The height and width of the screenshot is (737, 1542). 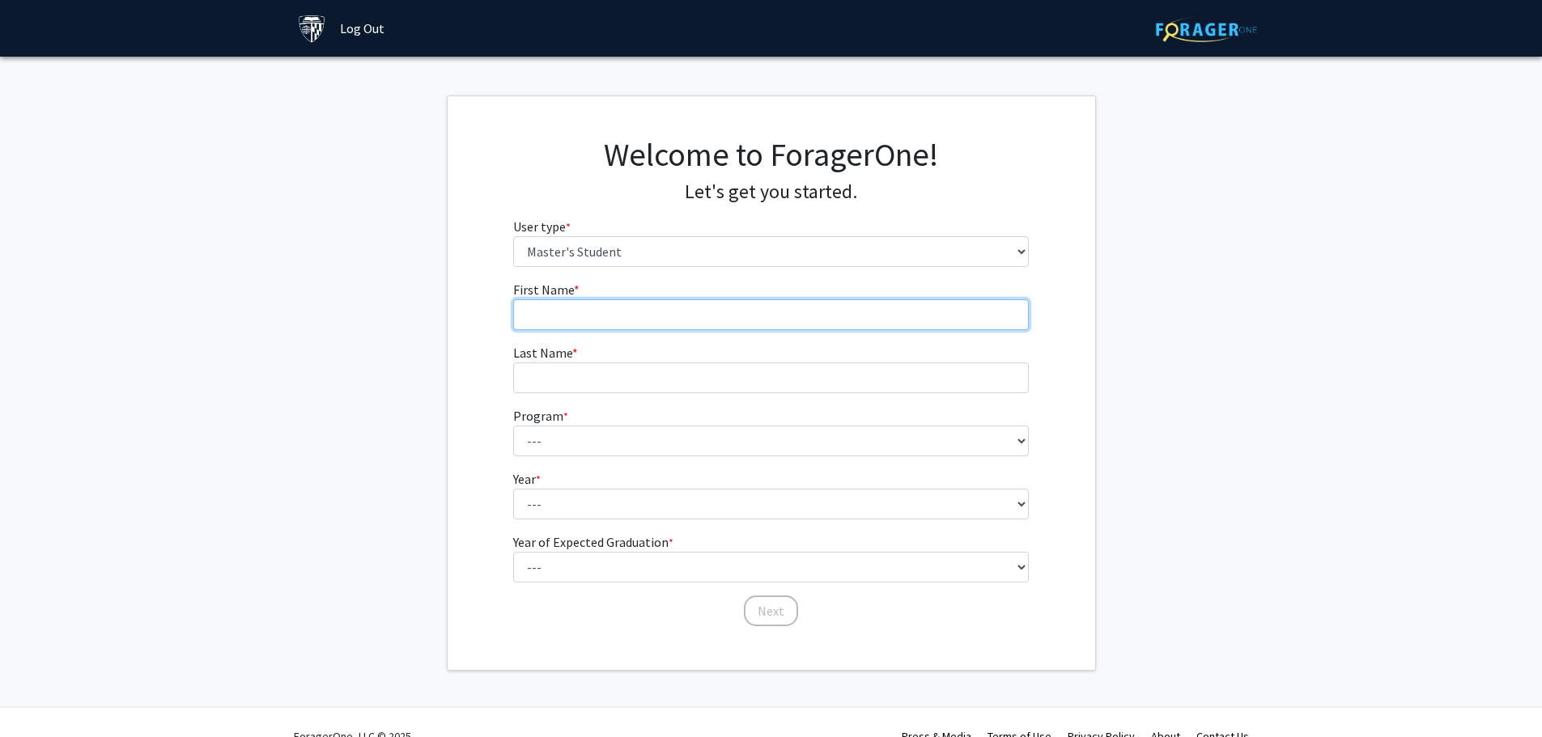 What do you see at coordinates (543, 290) in the screenshot?
I see `span: First Name` at bounding box center [543, 290].